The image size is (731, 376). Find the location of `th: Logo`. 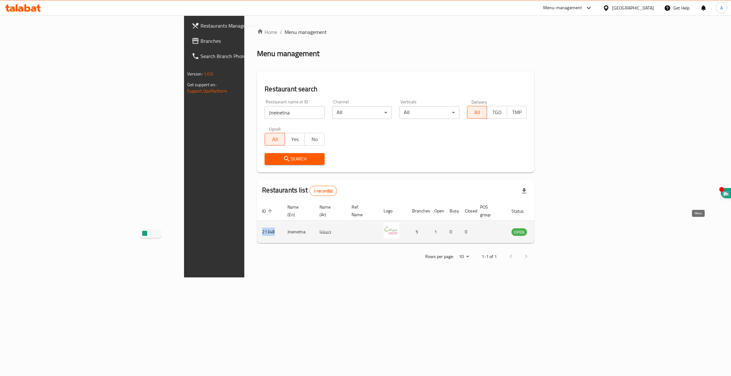

th: Logo is located at coordinates (393, 211).